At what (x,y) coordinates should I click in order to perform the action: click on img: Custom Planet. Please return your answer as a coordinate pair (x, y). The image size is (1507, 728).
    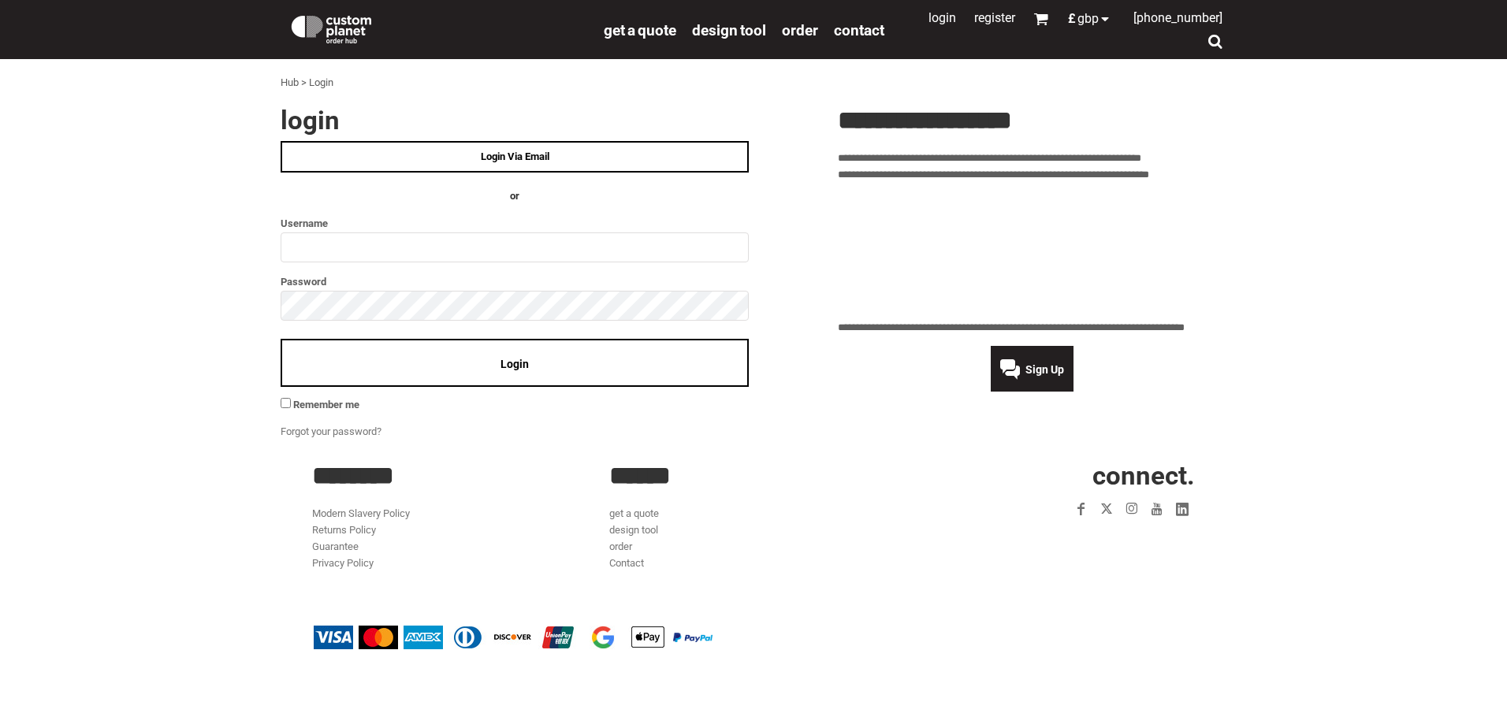
    Looking at the image, I should click on (331, 28).